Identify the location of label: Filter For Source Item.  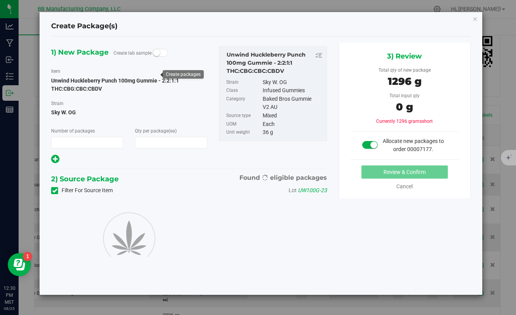
(82, 190).